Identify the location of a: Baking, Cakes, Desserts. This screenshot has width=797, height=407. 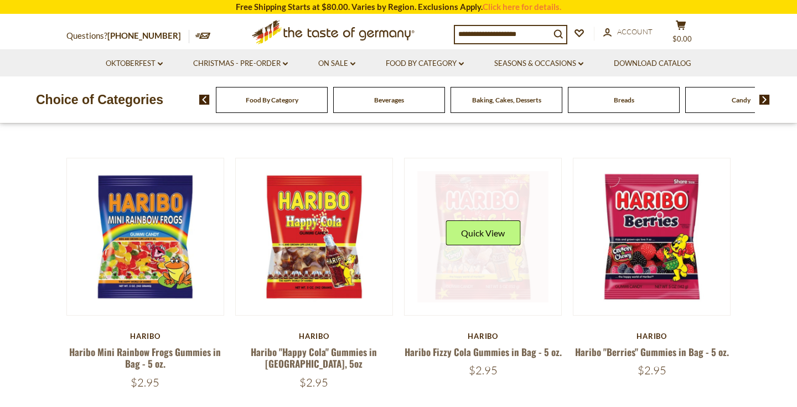
(506, 100).